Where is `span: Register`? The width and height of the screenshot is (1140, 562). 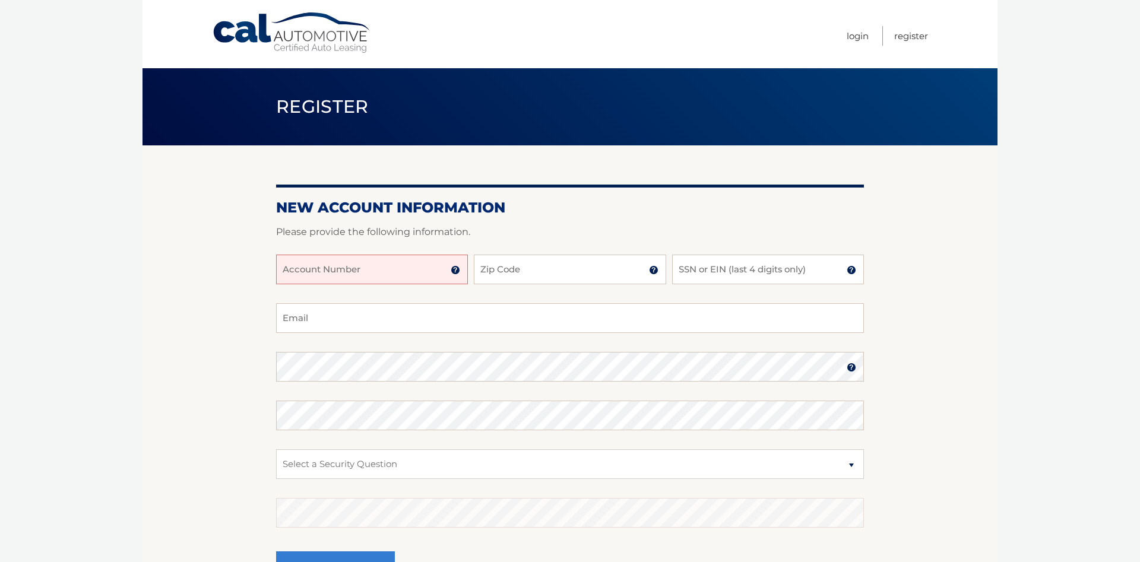 span: Register is located at coordinates (322, 106).